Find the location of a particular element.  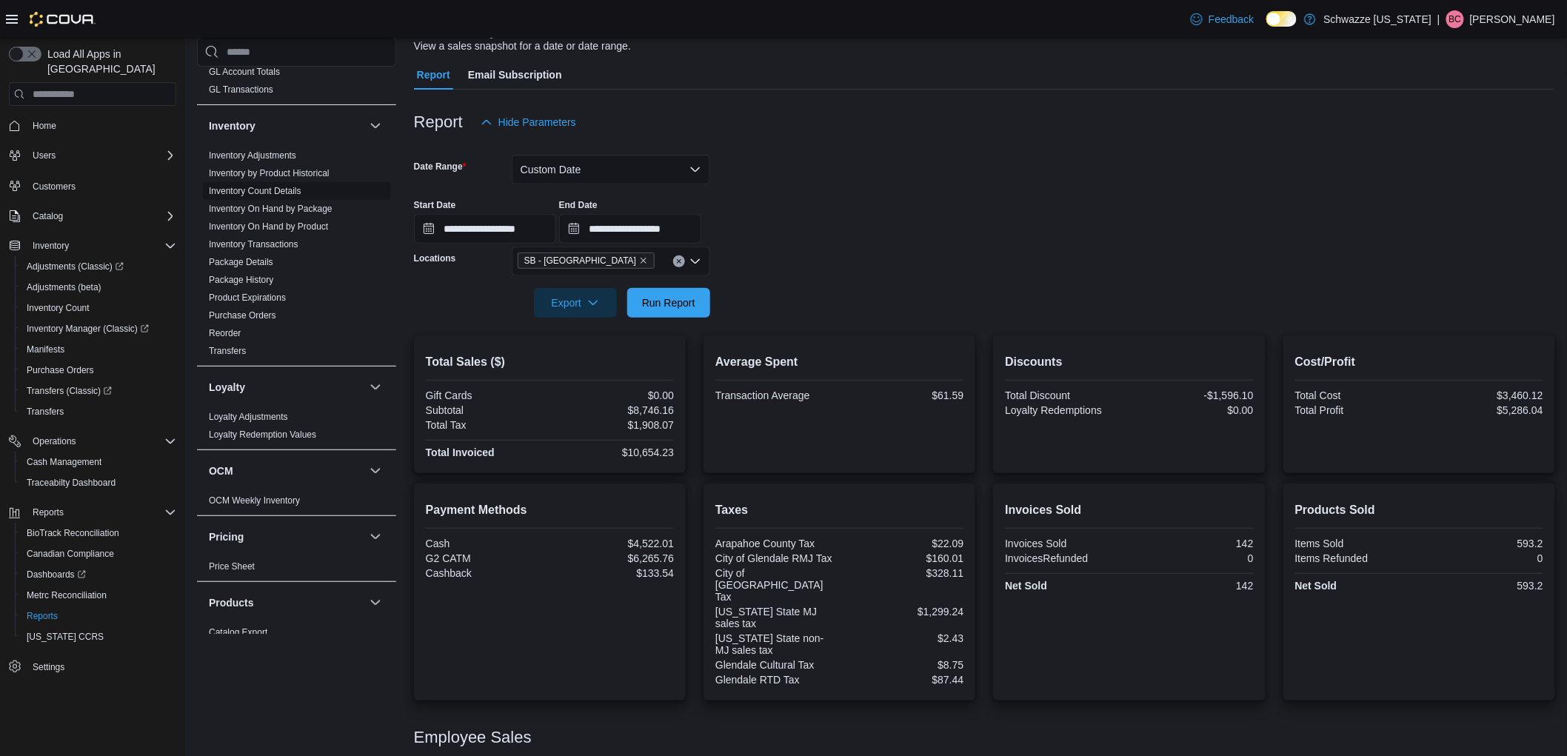

h3: Report is located at coordinates (438, 122).